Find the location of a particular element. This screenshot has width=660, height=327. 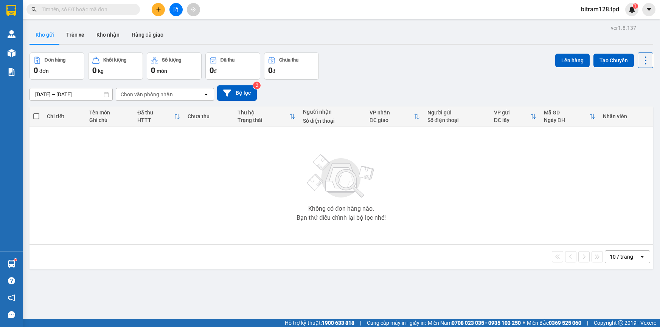

div: Tên món is located at coordinates (109, 113).